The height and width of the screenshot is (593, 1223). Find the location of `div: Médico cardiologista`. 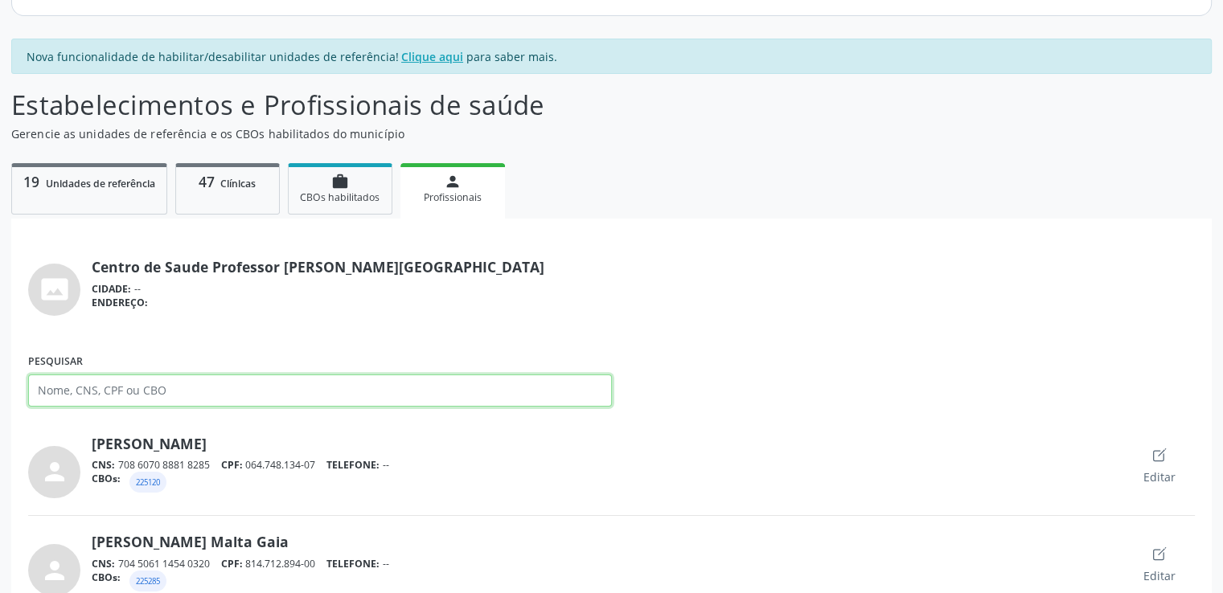

div: Médico cardiologista is located at coordinates (148, 482).